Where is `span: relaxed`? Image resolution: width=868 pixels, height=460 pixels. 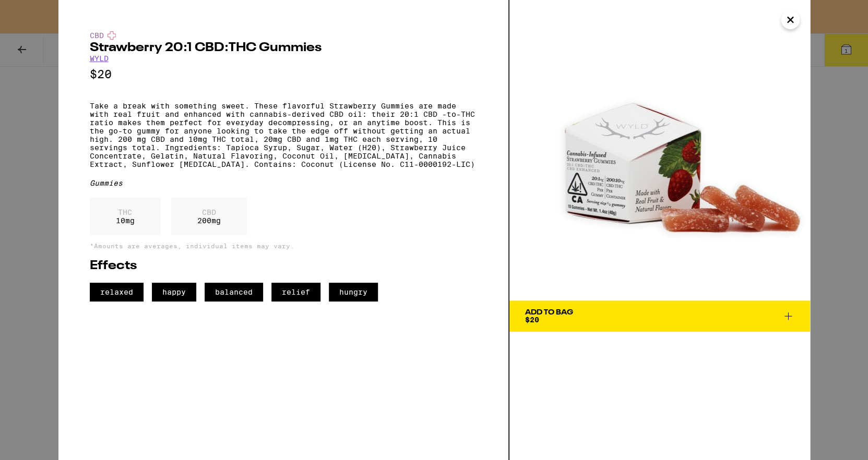 span: relaxed is located at coordinates (116, 292).